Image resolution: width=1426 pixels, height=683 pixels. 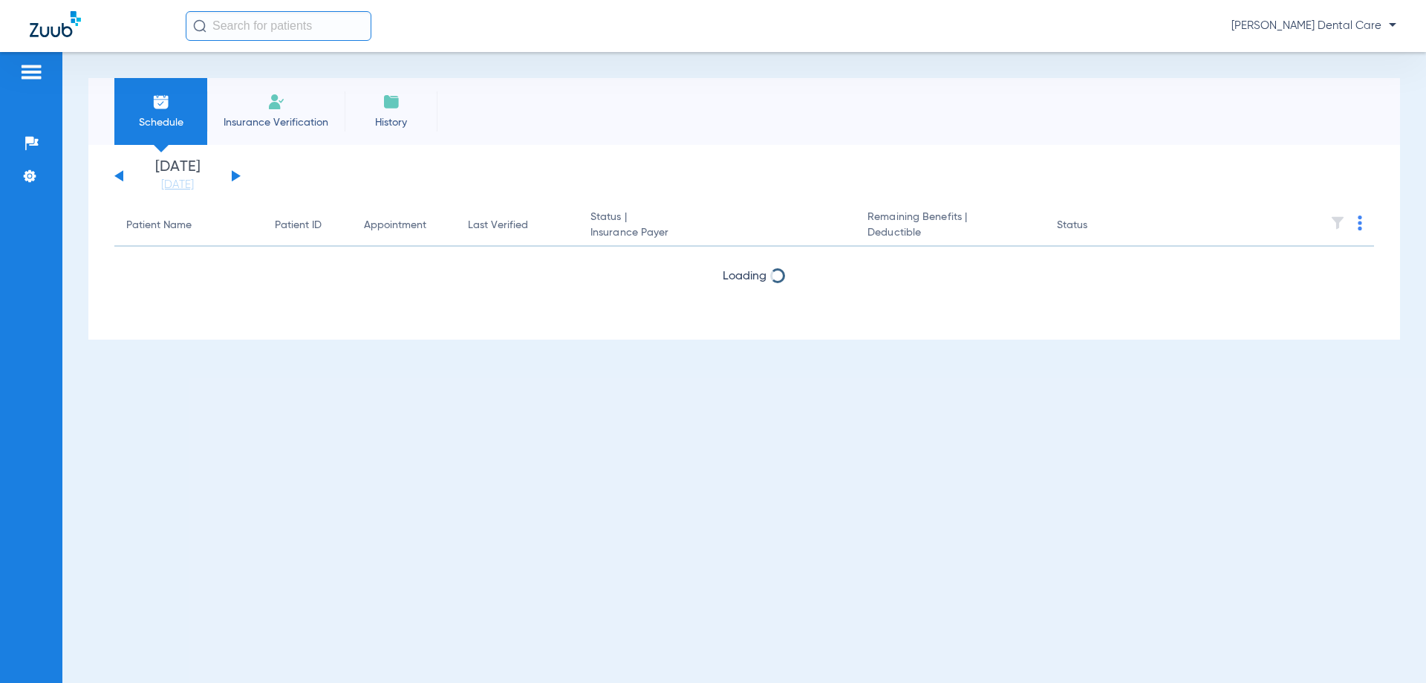 What do you see at coordinates (55, 24) in the screenshot?
I see `img: Zuub Logo` at bounding box center [55, 24].